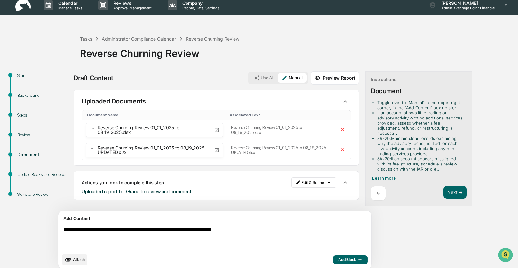  I want to click on p: Company, so click(200, 3).